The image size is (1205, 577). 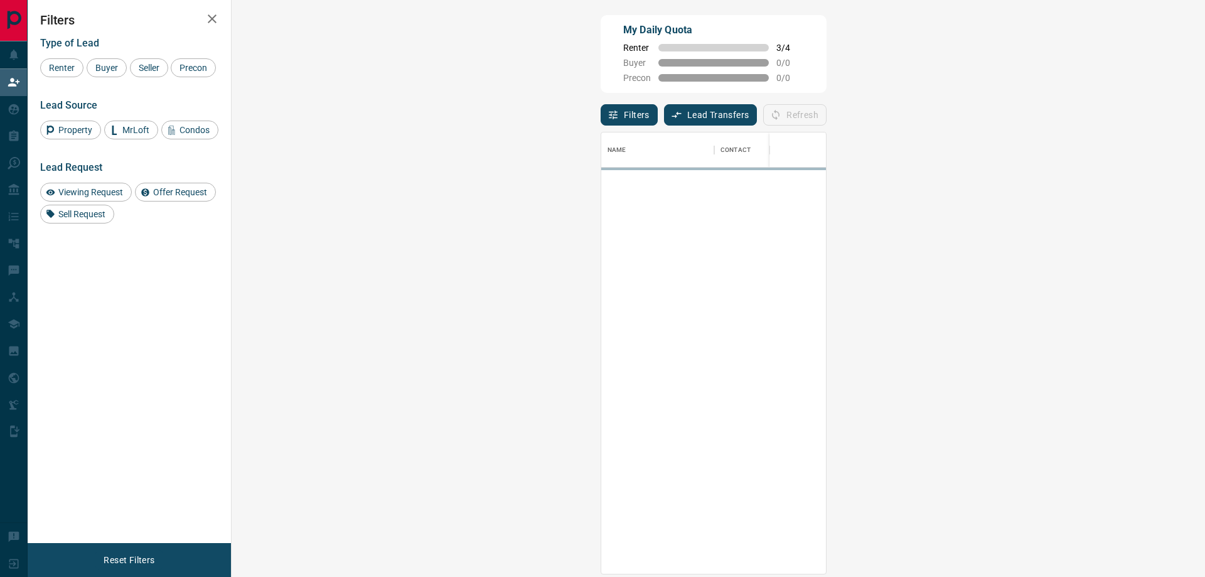 What do you see at coordinates (190, 130) in the screenshot?
I see `div: Condos` at bounding box center [190, 130].